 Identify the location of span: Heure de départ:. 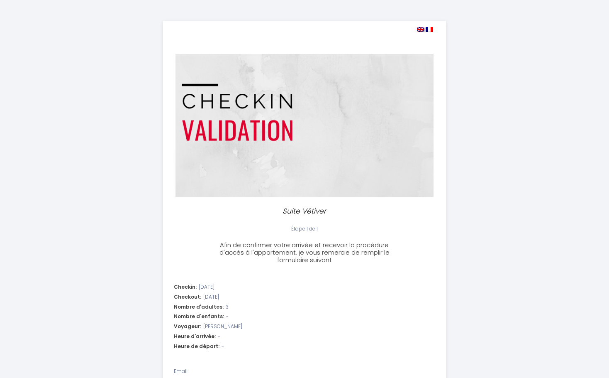
(197, 346).